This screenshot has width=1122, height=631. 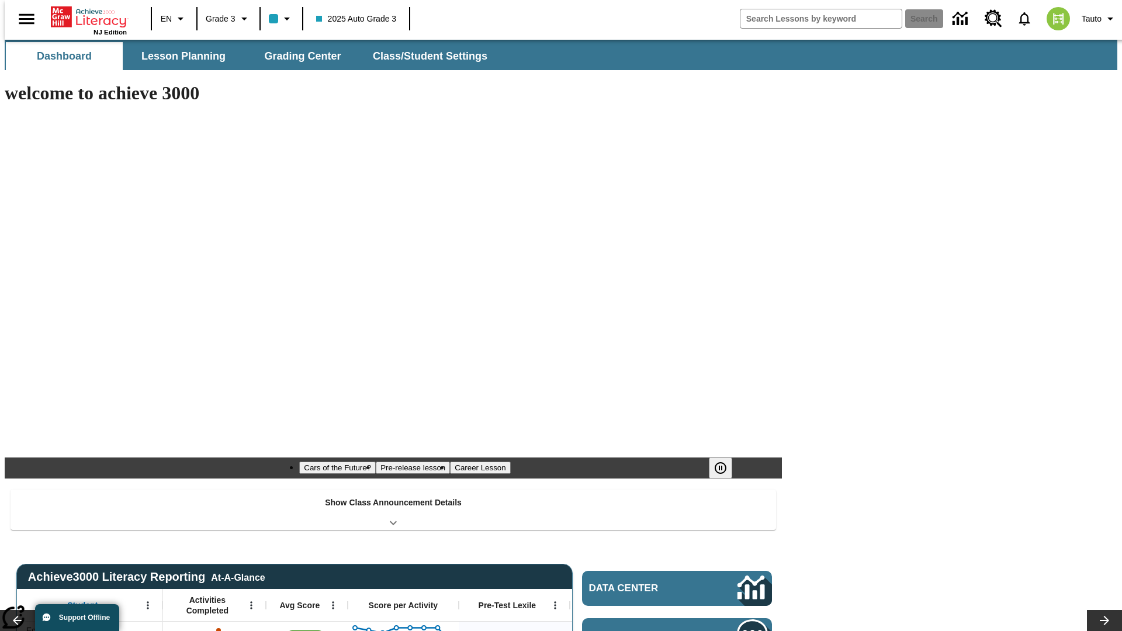 What do you see at coordinates (393, 503) in the screenshot?
I see `p: Show Class Announcement Details` at bounding box center [393, 503].